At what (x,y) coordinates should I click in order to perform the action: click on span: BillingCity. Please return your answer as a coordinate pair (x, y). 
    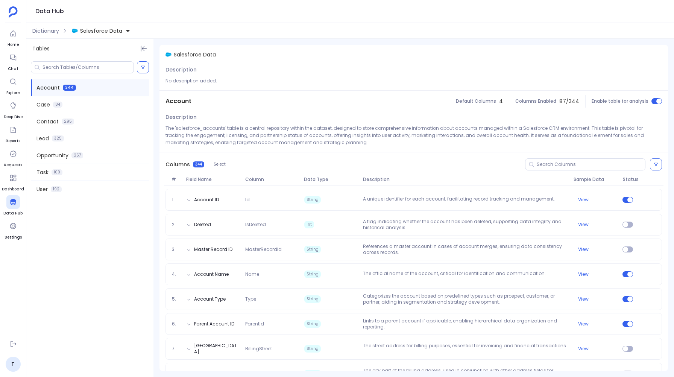
    Looking at the image, I should click on (272, 373).